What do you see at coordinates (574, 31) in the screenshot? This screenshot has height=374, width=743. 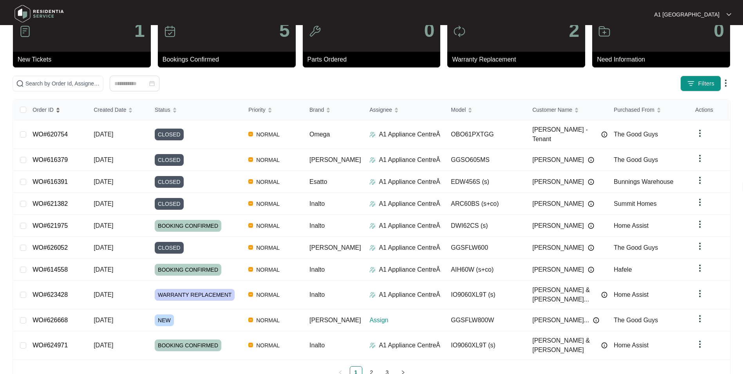 I see `p: 2` at bounding box center [574, 31].